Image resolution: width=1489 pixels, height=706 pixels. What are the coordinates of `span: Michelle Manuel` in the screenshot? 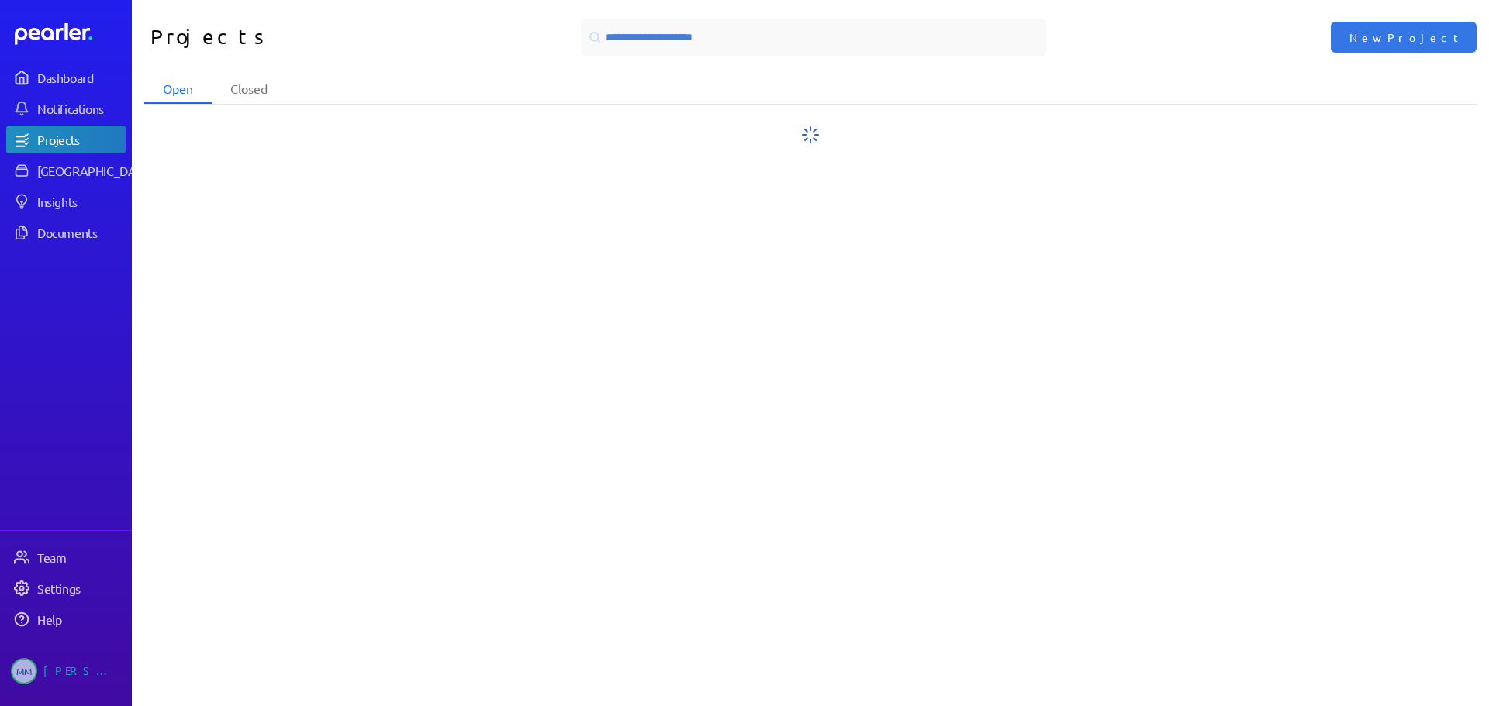 It's located at (24, 672).